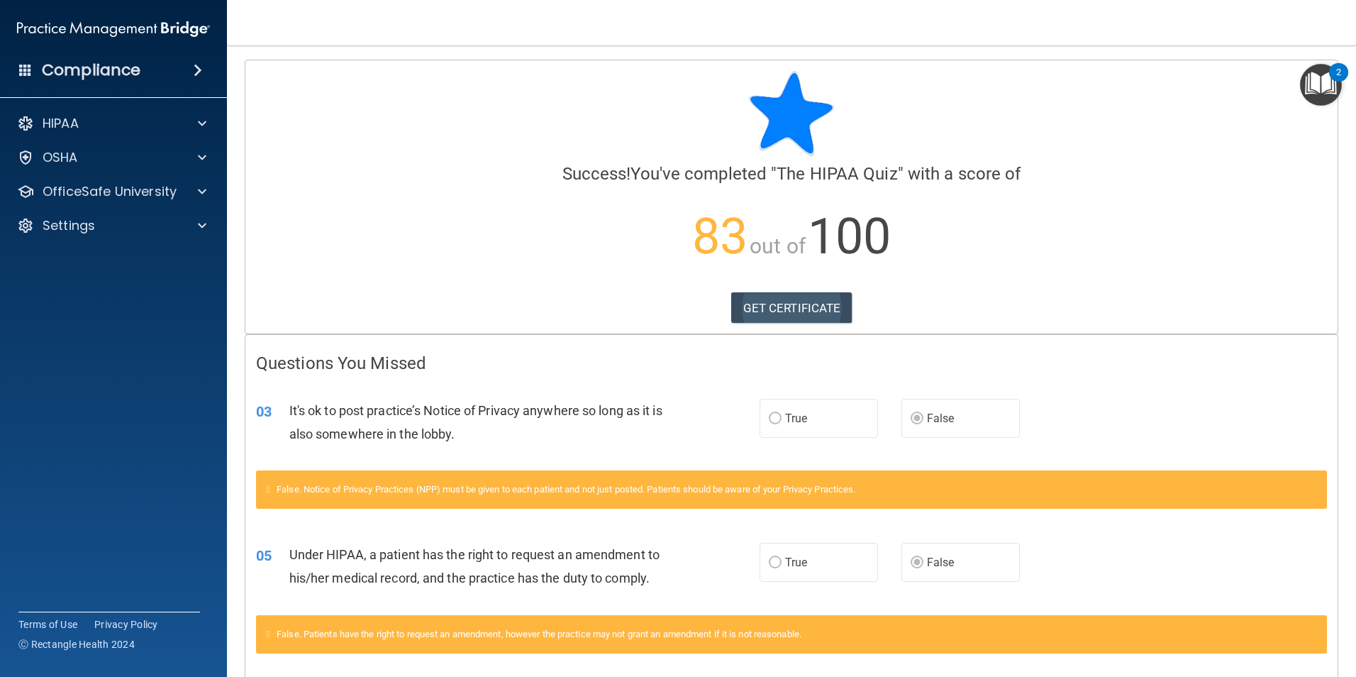  I want to click on p: Settings, so click(69, 226).